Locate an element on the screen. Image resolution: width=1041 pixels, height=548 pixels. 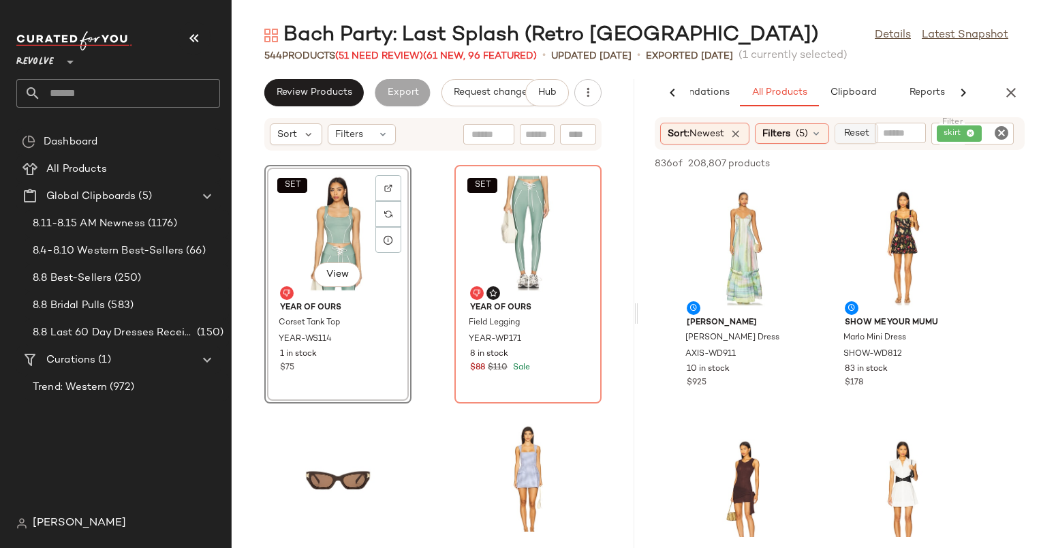
span: 836 of is located at coordinates (668, 163).